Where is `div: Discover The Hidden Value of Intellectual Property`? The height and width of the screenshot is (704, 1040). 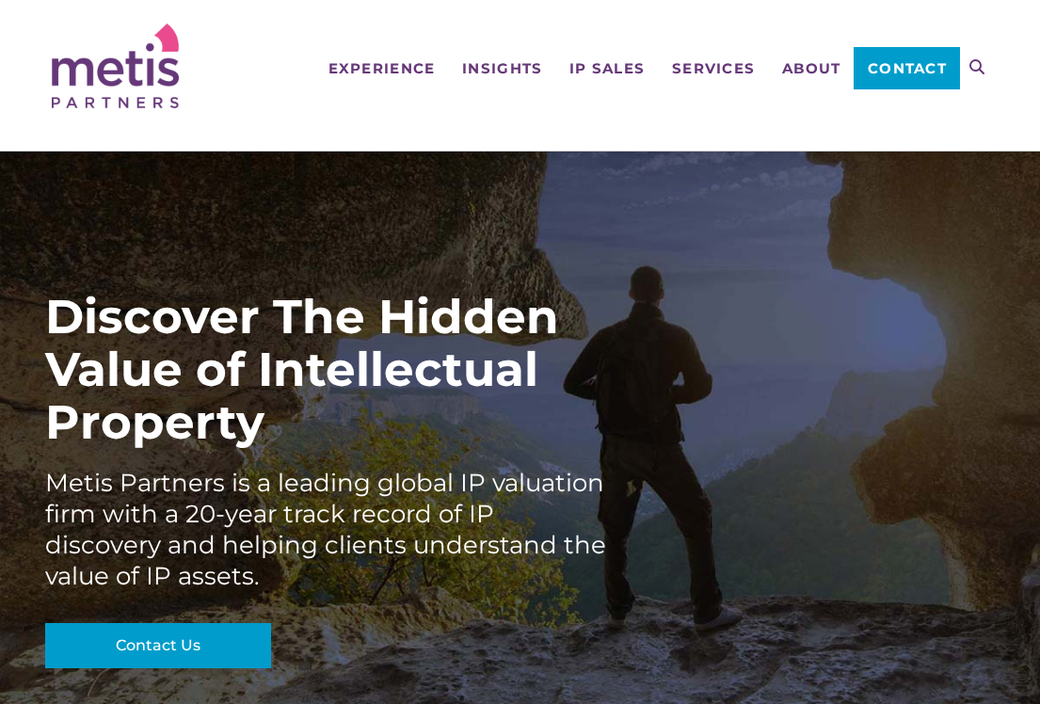
div: Discover The Hidden Value of Intellectual Property is located at coordinates (328, 370).